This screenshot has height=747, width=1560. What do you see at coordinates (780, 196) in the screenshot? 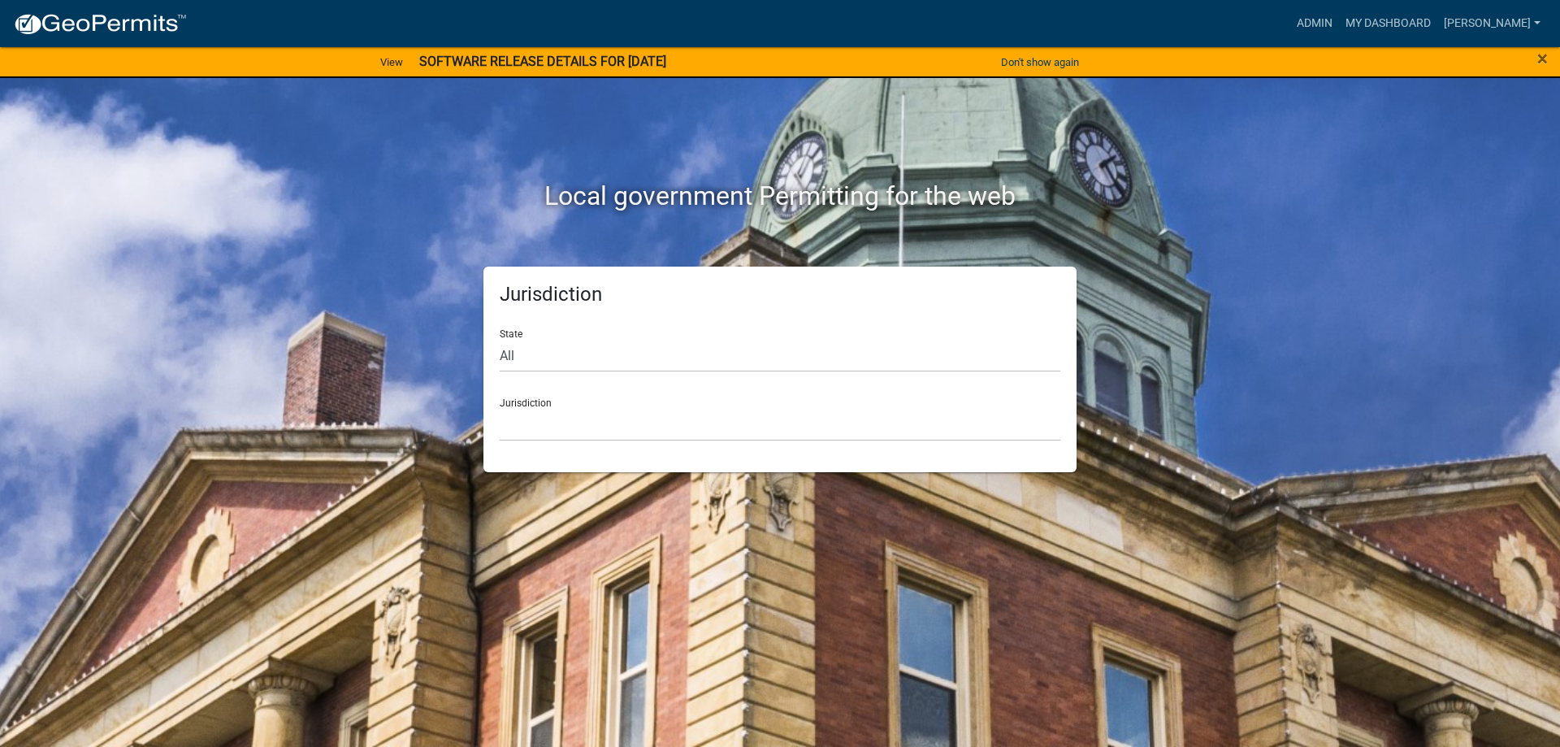
I see `h2: Local government Permitting for the web` at bounding box center [780, 196].